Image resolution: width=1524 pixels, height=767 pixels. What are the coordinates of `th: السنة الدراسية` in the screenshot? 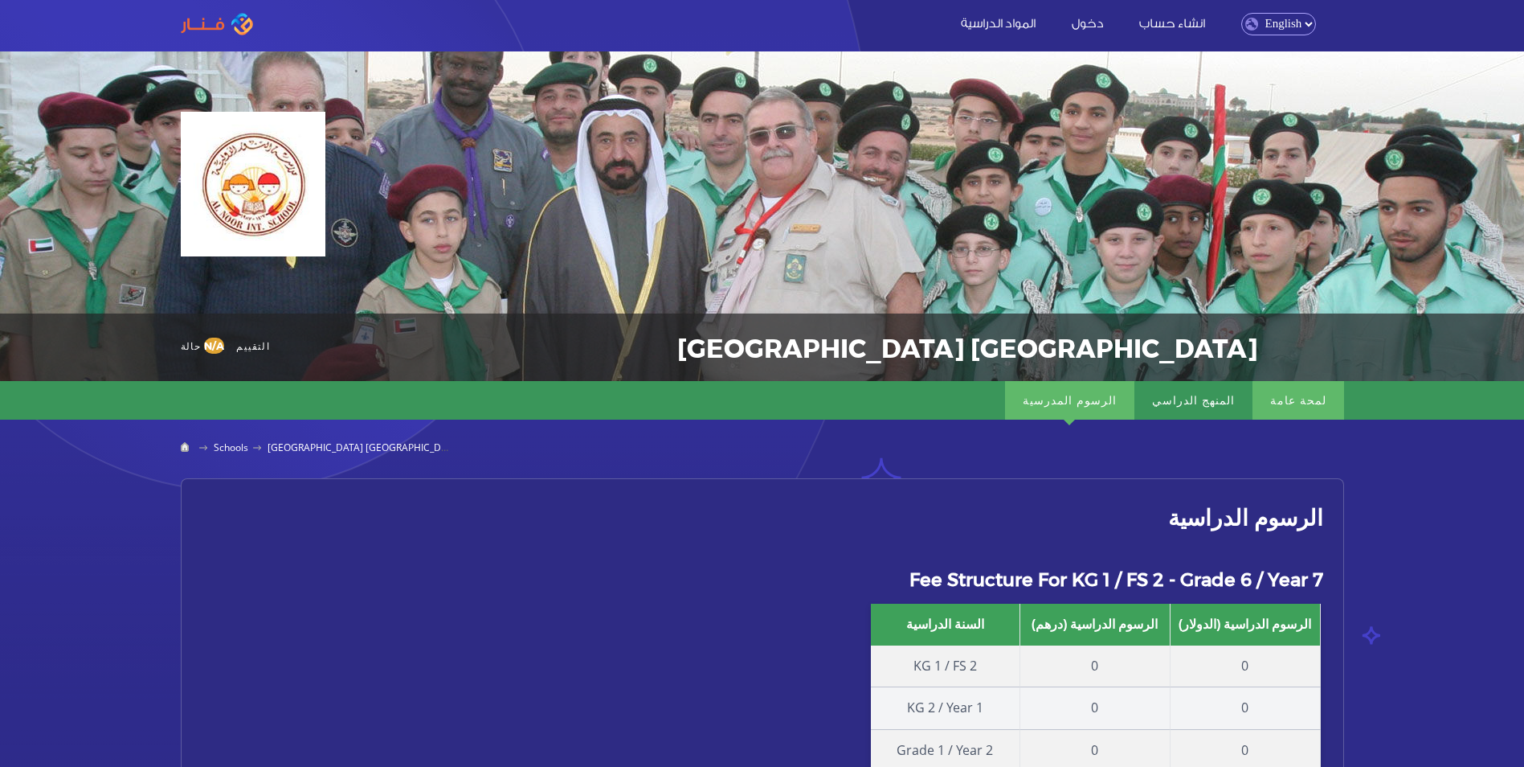 It's located at (946, 624).